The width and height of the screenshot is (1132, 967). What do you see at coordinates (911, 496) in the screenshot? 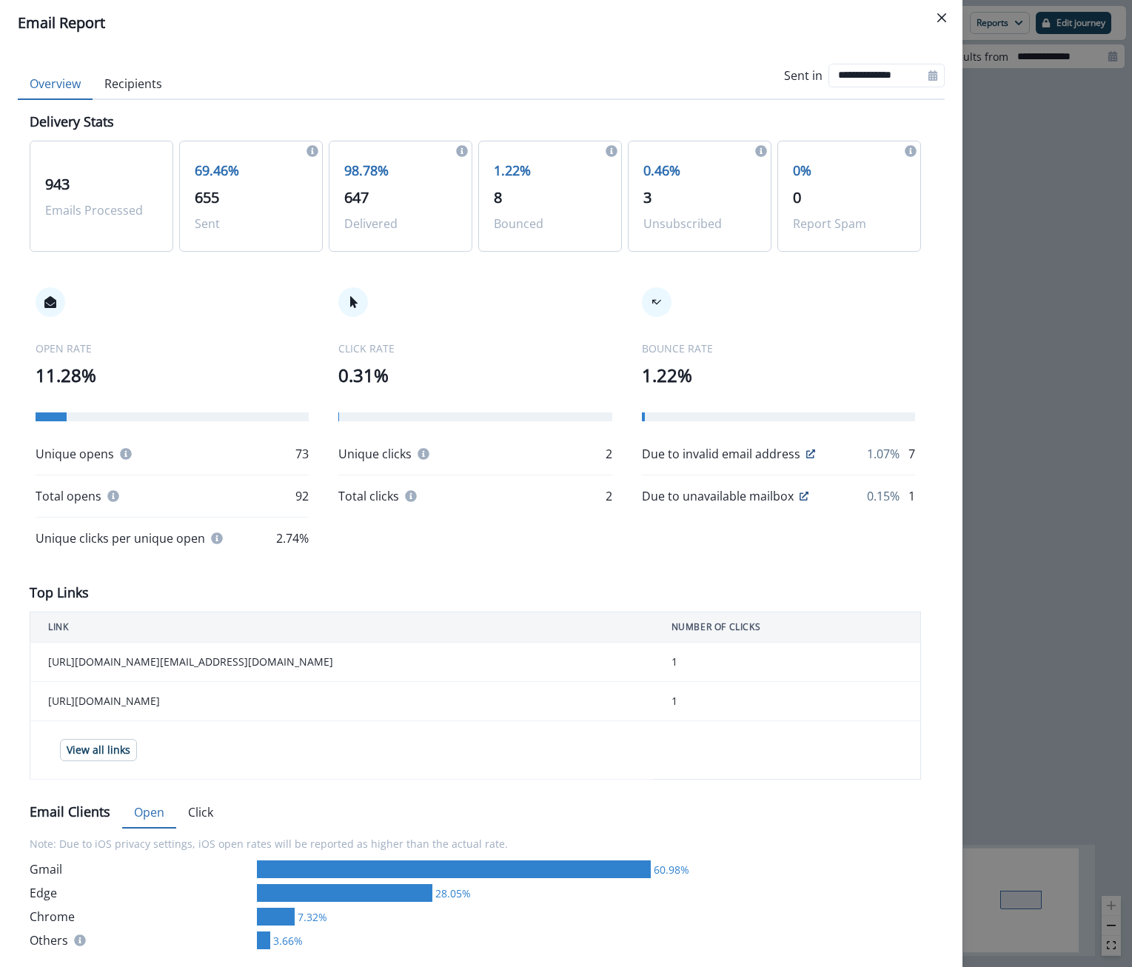
I see `p: 1` at bounding box center [911, 496].